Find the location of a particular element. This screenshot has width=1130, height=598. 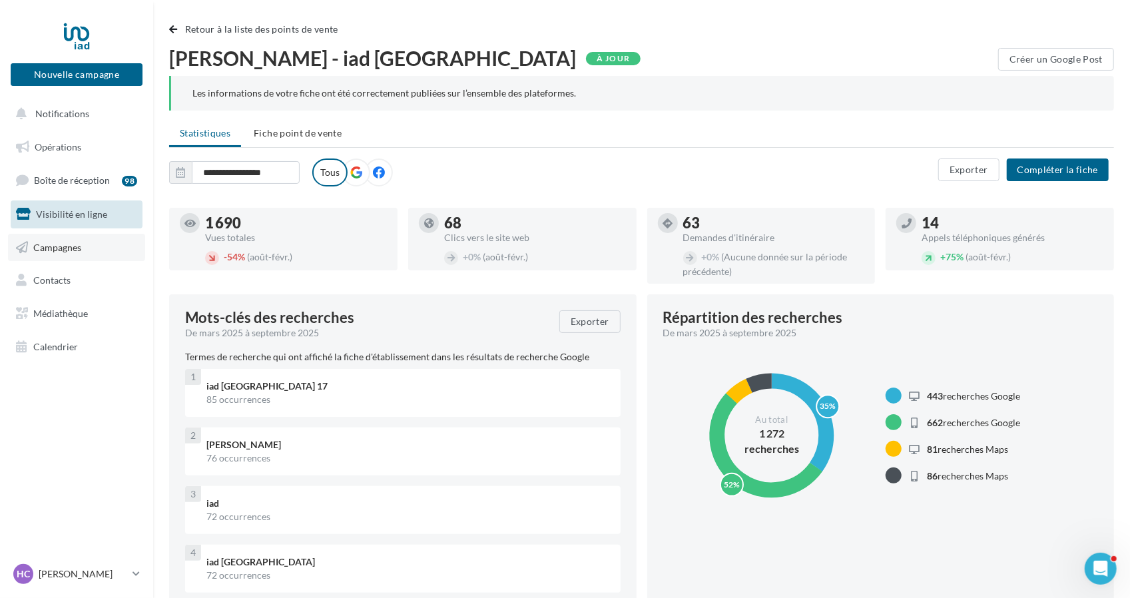

a: Campagnes is located at coordinates (77, 248).